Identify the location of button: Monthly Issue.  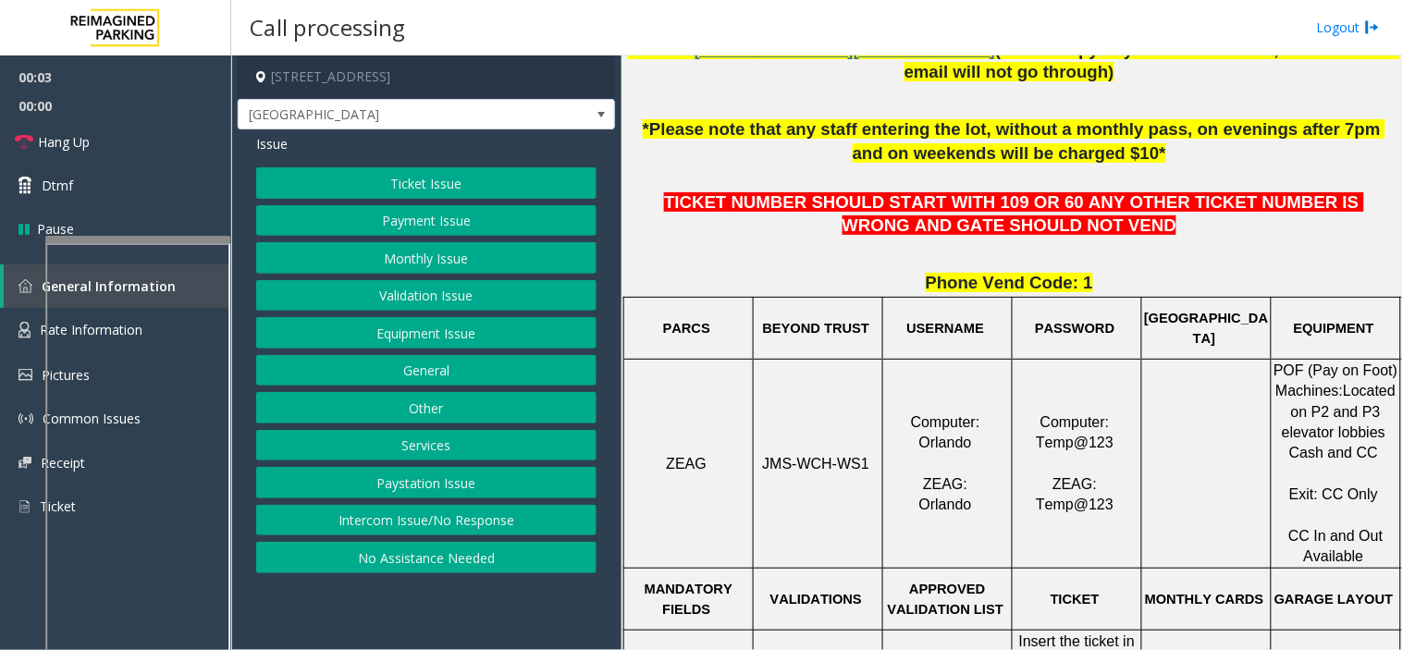
(426, 258).